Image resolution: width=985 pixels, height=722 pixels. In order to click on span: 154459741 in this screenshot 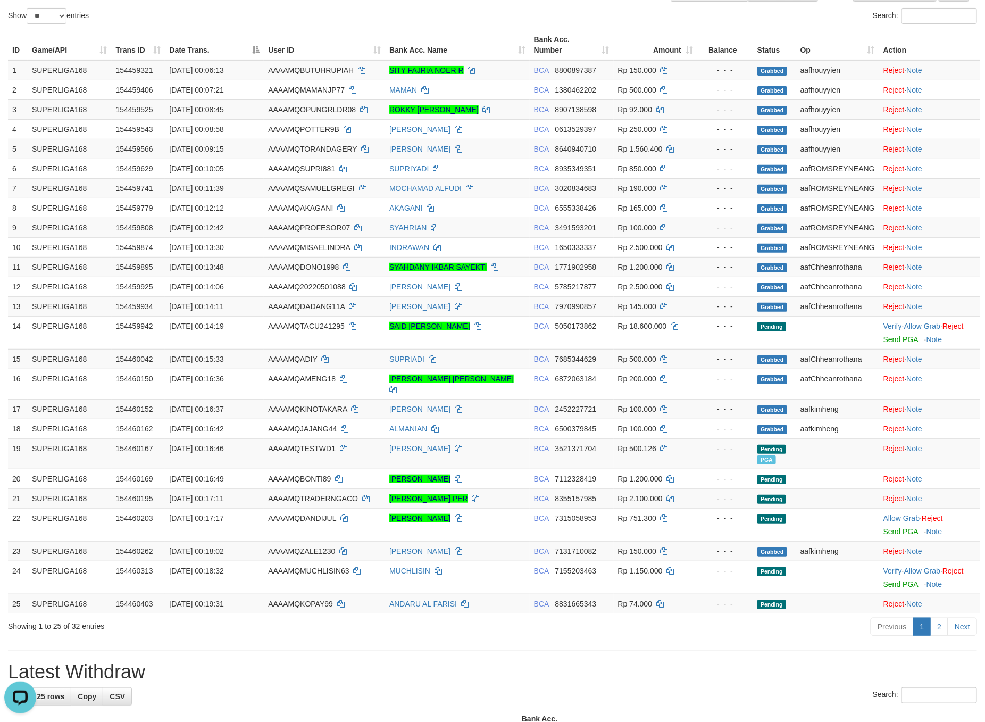, I will do `click(135, 188)`.